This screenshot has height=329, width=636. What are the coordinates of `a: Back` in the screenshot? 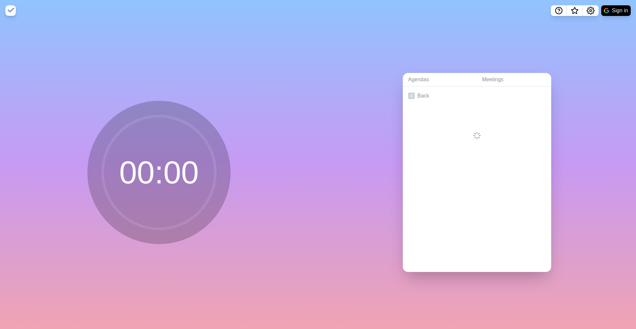 It's located at (477, 96).